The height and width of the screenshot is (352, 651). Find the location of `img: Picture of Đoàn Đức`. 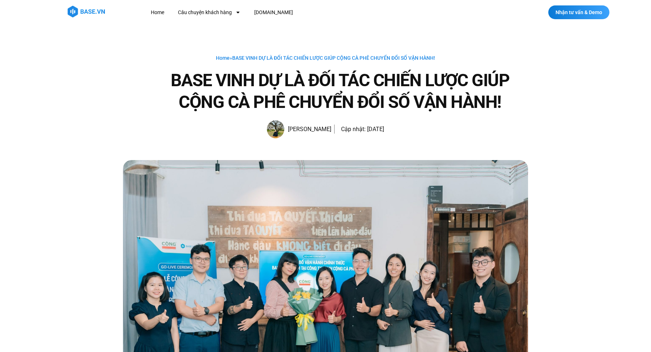

img: Picture of Đoàn Đức is located at coordinates (276, 129).